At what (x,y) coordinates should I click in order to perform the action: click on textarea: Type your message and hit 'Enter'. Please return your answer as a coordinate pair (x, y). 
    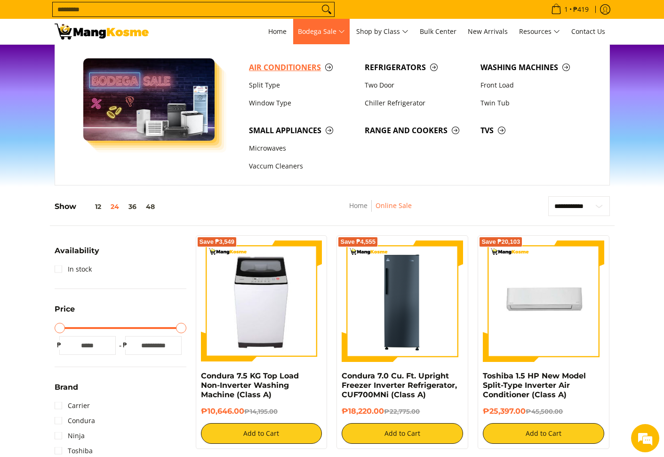
    Looking at the image, I should click on (92, 273).